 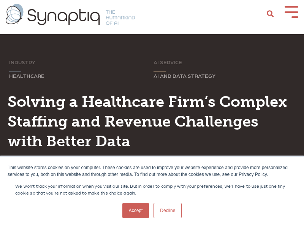 What do you see at coordinates (70, 14) in the screenshot?
I see `img: synaptiq logo-2` at bounding box center [70, 14].